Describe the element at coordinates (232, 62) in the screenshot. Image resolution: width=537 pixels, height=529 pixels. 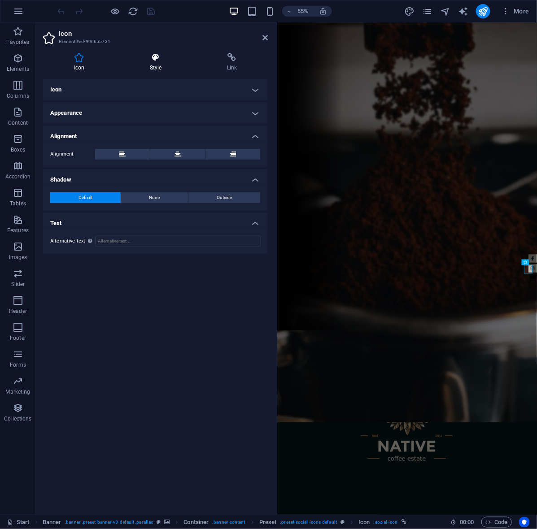
I see `h4: Link` at that location.